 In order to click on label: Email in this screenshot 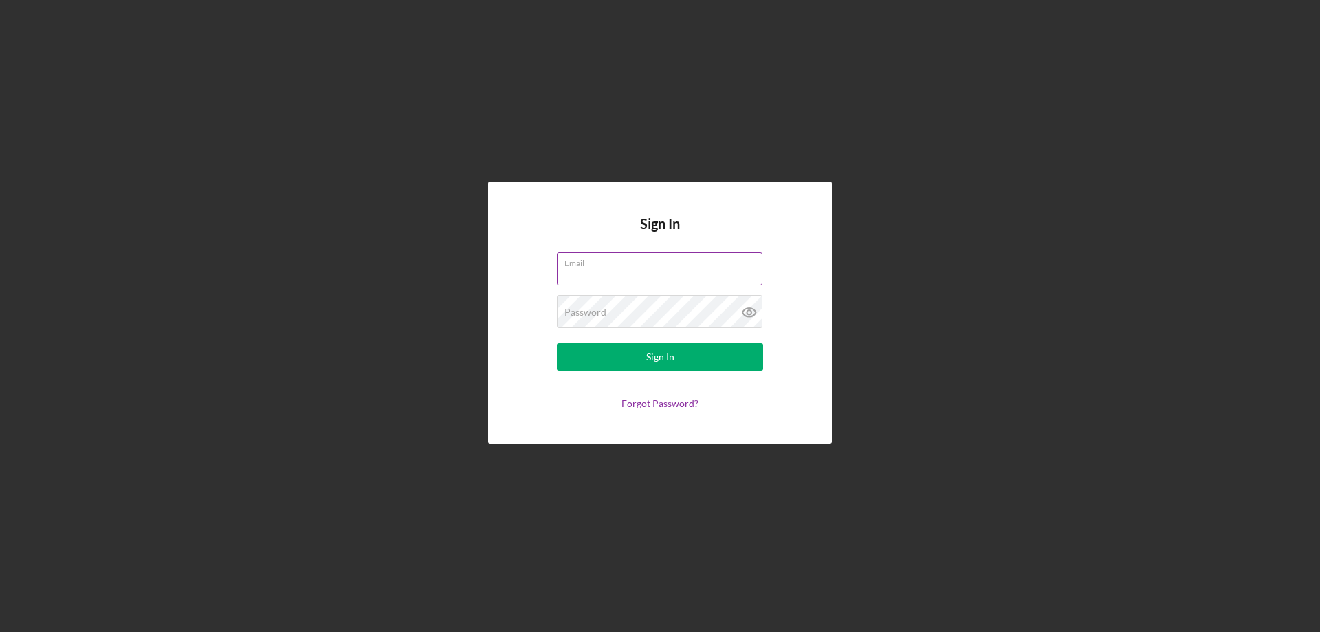, I will do `click(664, 261)`.